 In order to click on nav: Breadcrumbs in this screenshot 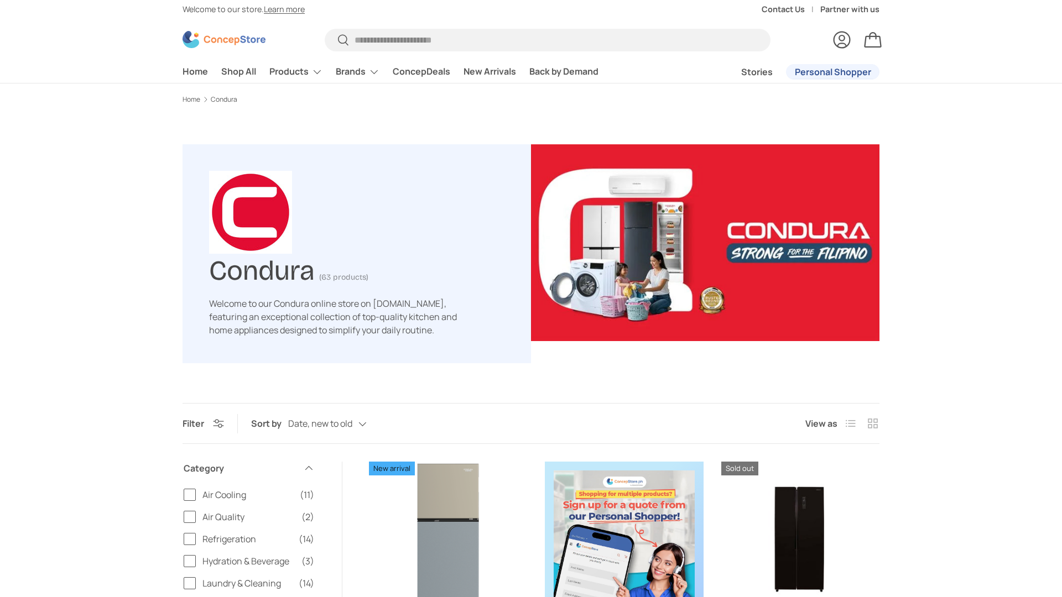, I will do `click(531, 100)`.